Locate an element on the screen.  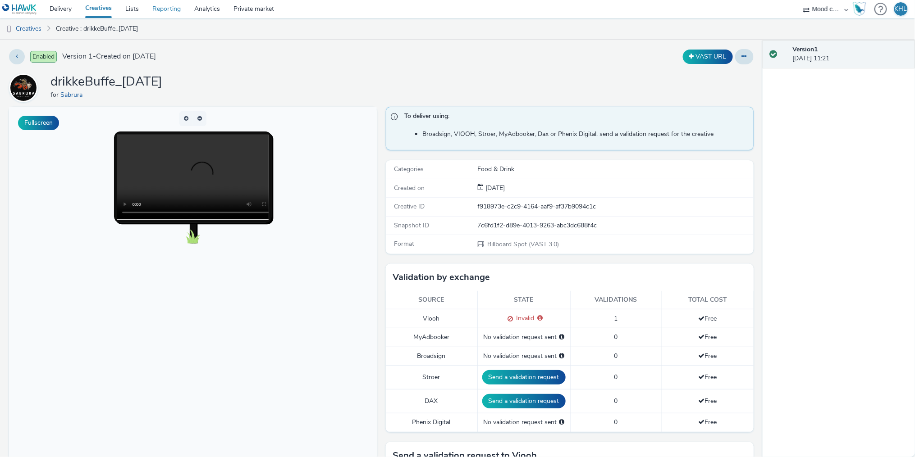
span: Enabled is located at coordinates (43, 57).